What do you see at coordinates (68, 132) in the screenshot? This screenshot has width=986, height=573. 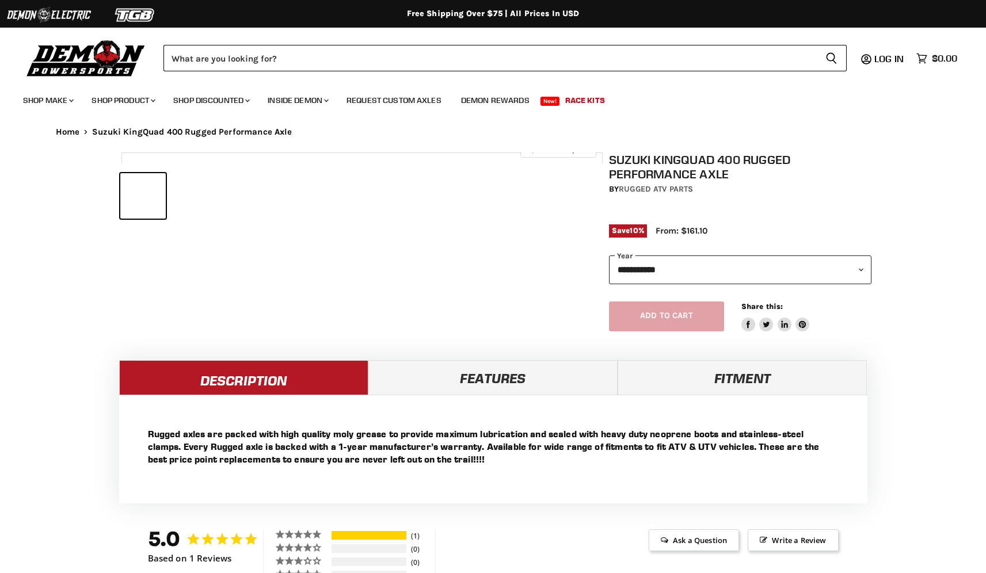 I see `a: Home` at bounding box center [68, 132].